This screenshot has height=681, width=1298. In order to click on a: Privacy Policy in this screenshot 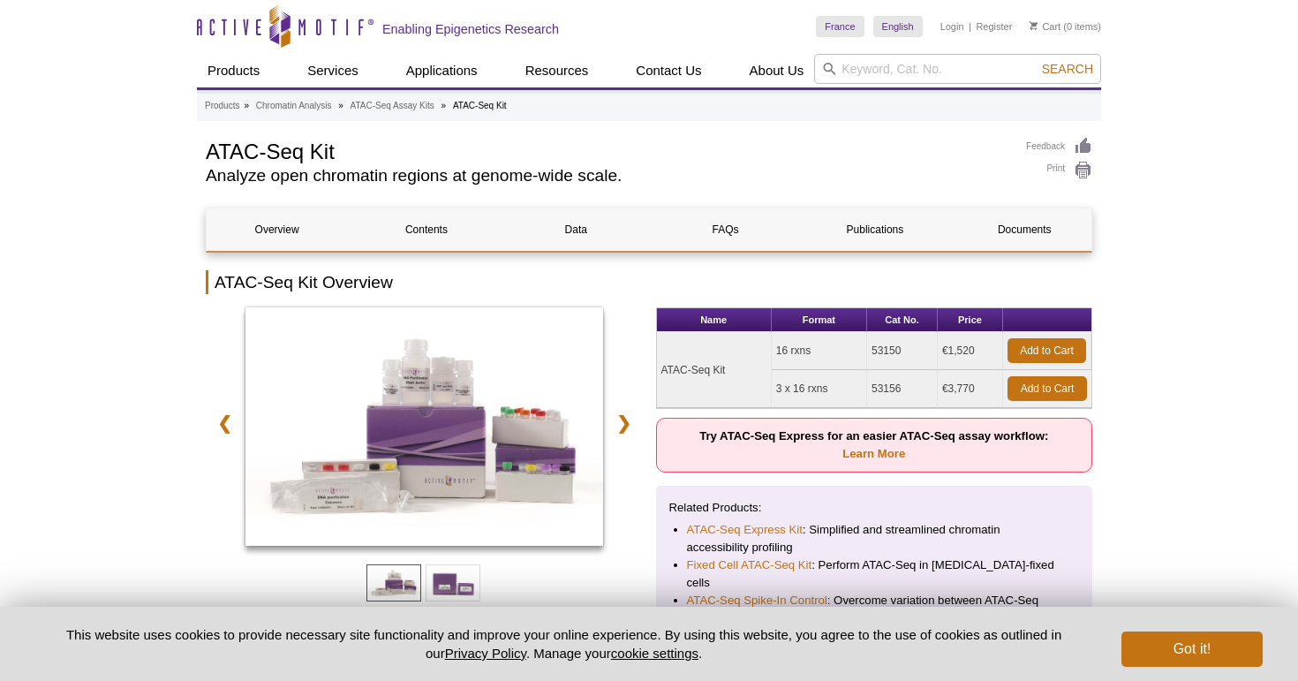, I will do `click(486, 653)`.